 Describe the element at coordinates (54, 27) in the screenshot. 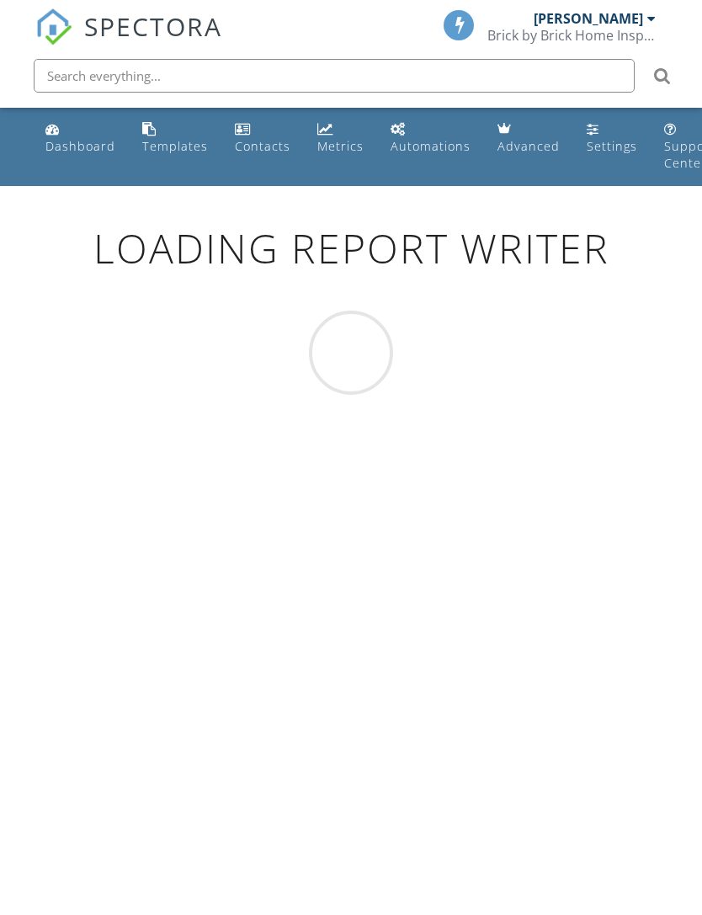

I see `img: The Best Home Inspection Software - Spectora` at that location.